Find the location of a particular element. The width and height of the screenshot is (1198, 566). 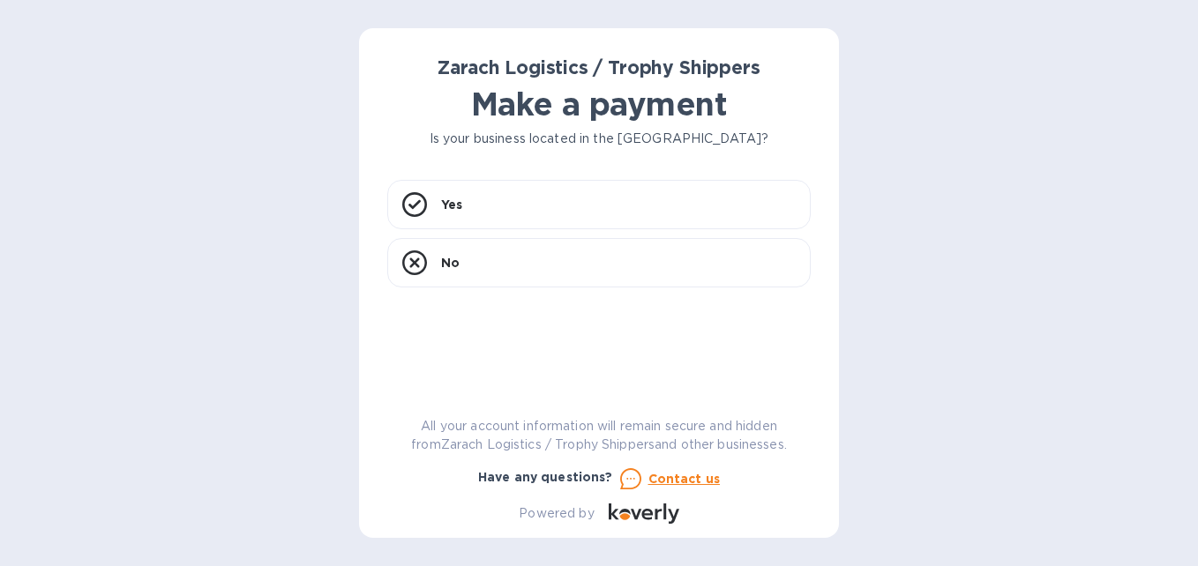

p: All your account information will remain secure and hidden from Zarach Logistics / Trophy Shipper... is located at coordinates (599, 436).